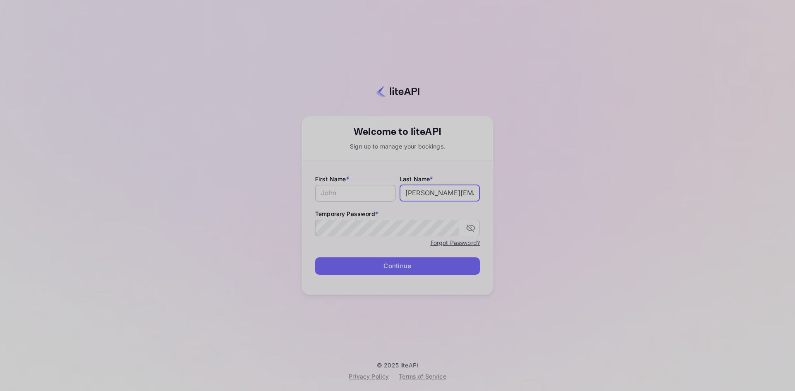 The width and height of the screenshot is (795, 391). Describe the element at coordinates (397, 266) in the screenshot. I see `button: Continue` at that location.